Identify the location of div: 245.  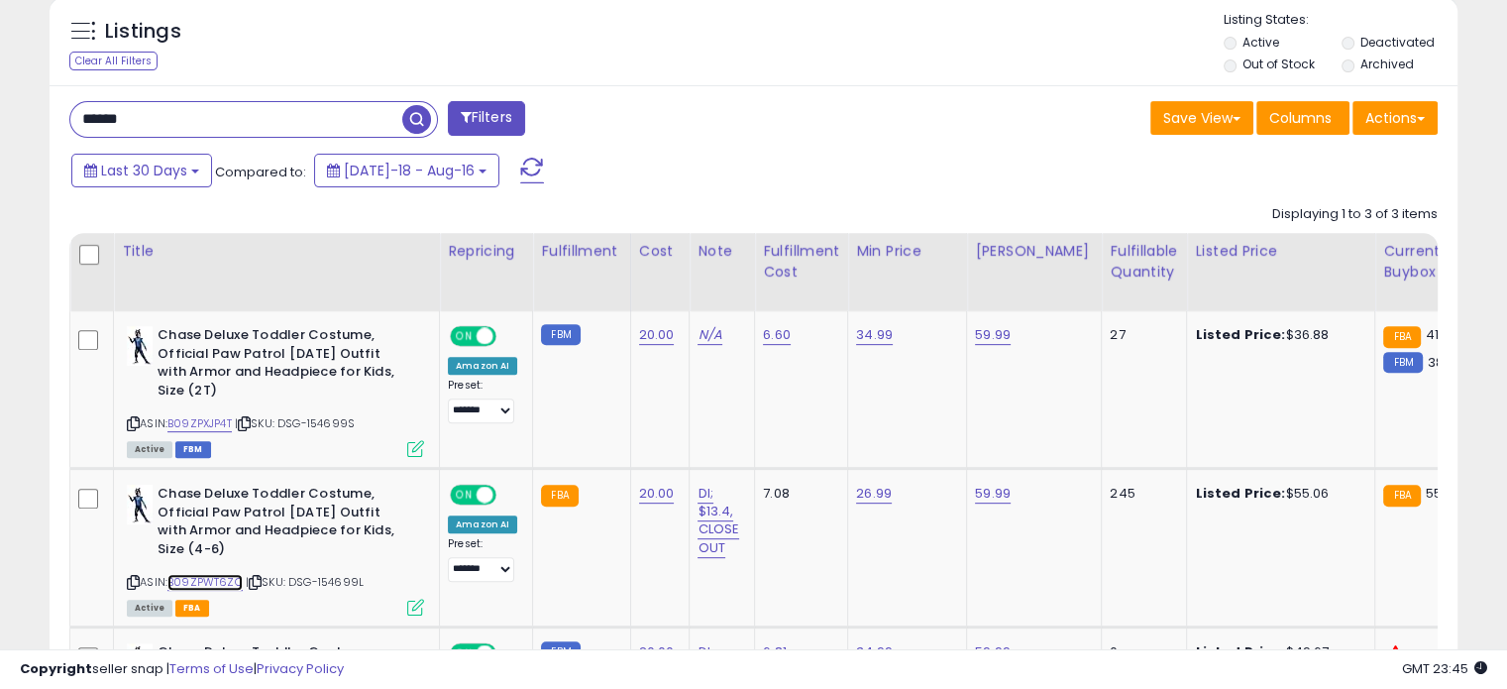
(1140, 493).